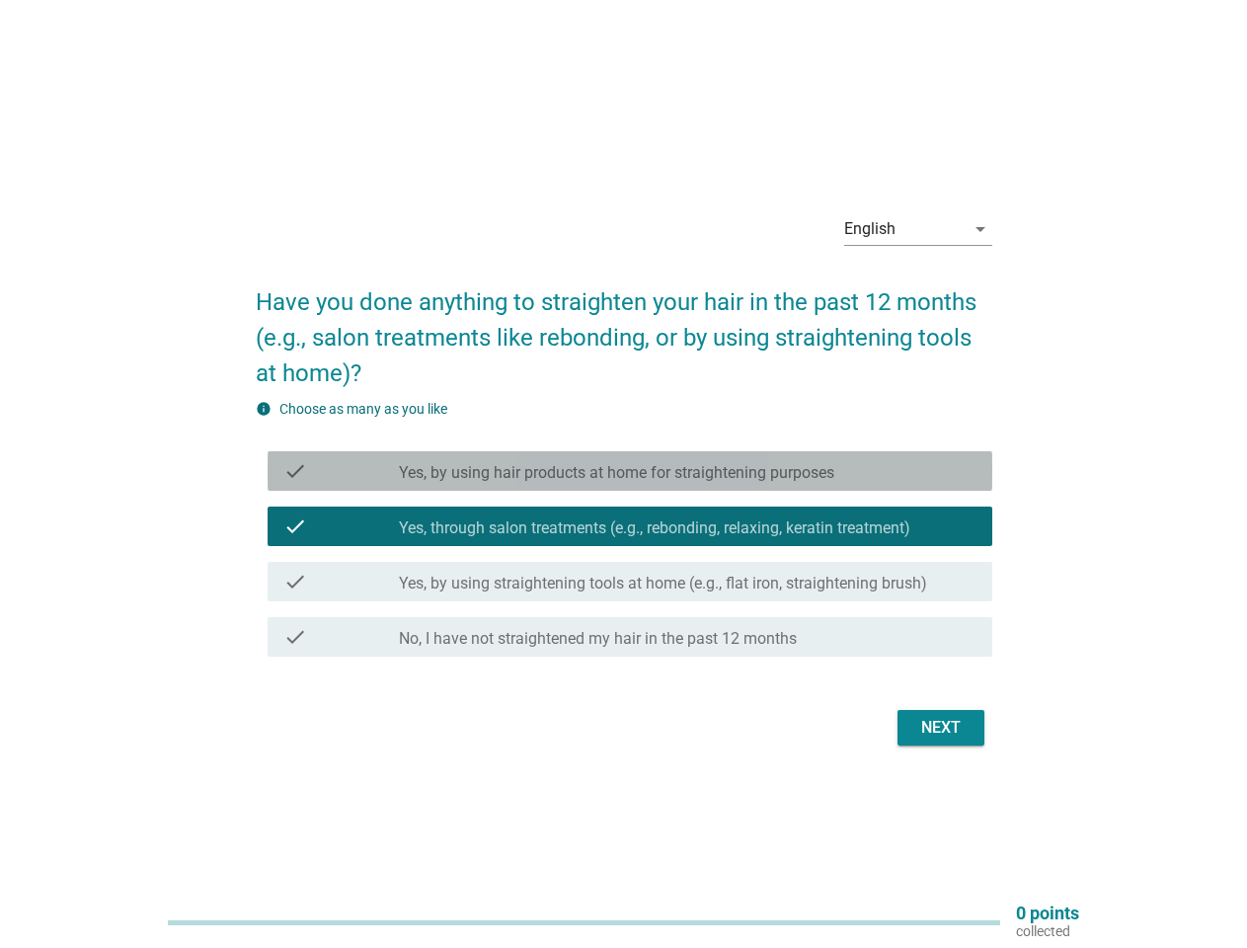 This screenshot has height=948, width=1247. What do you see at coordinates (624, 328) in the screenshot?
I see `h2: Have you done anything to straighten your hair in the past 12 months (e.g., salon treatments like...` at bounding box center [624, 328].